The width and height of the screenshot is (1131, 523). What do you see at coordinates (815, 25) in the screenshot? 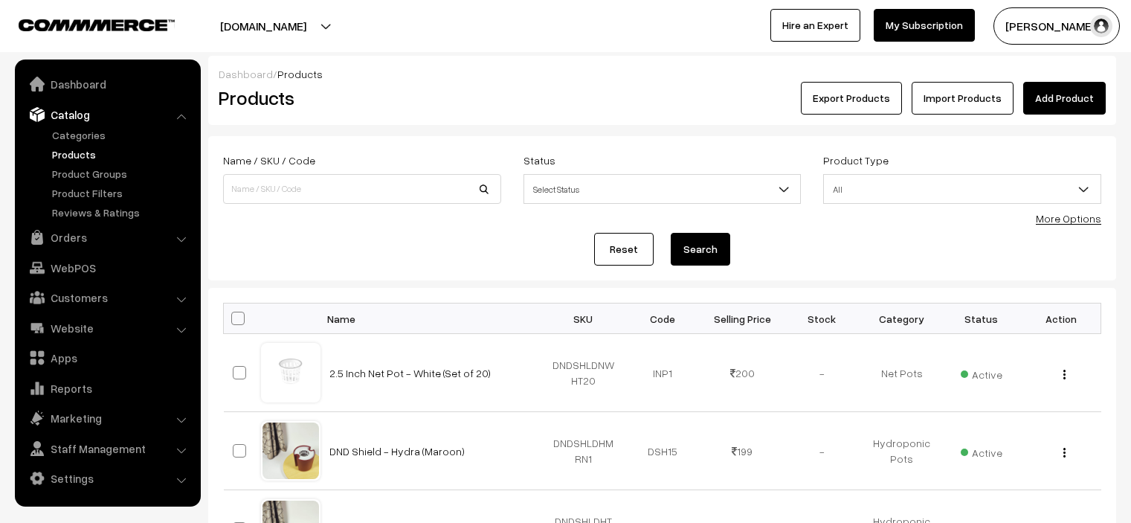
I see `a: Hire an Expert` at bounding box center [815, 25].